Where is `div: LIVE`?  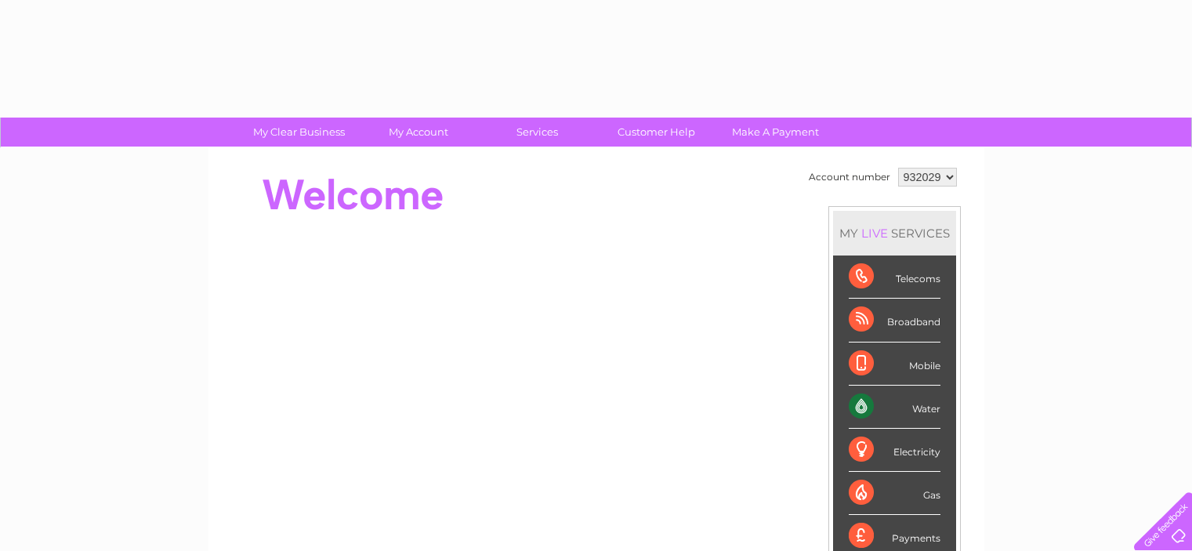 div: LIVE is located at coordinates (875, 233).